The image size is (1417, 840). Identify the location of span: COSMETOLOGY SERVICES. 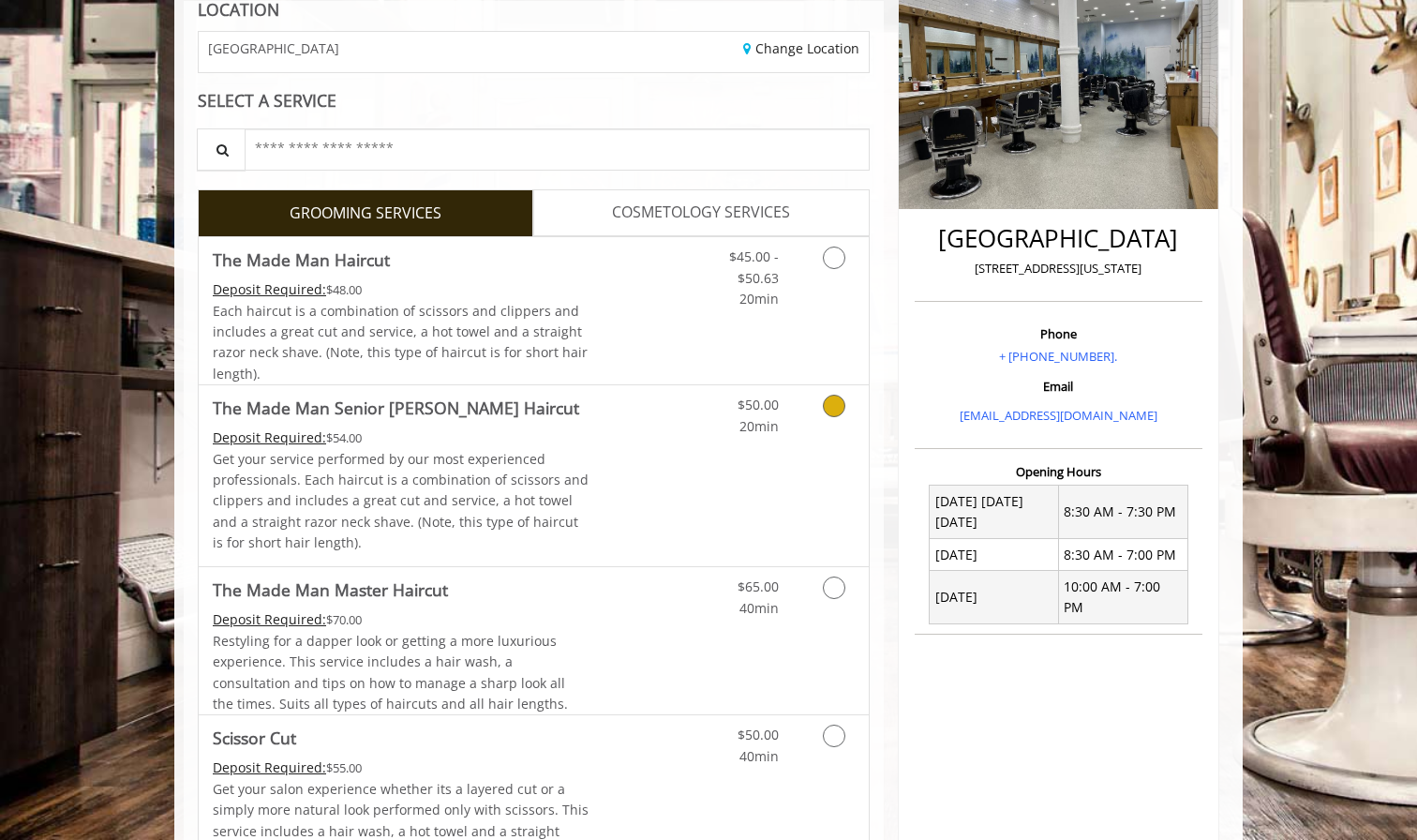
(701, 213).